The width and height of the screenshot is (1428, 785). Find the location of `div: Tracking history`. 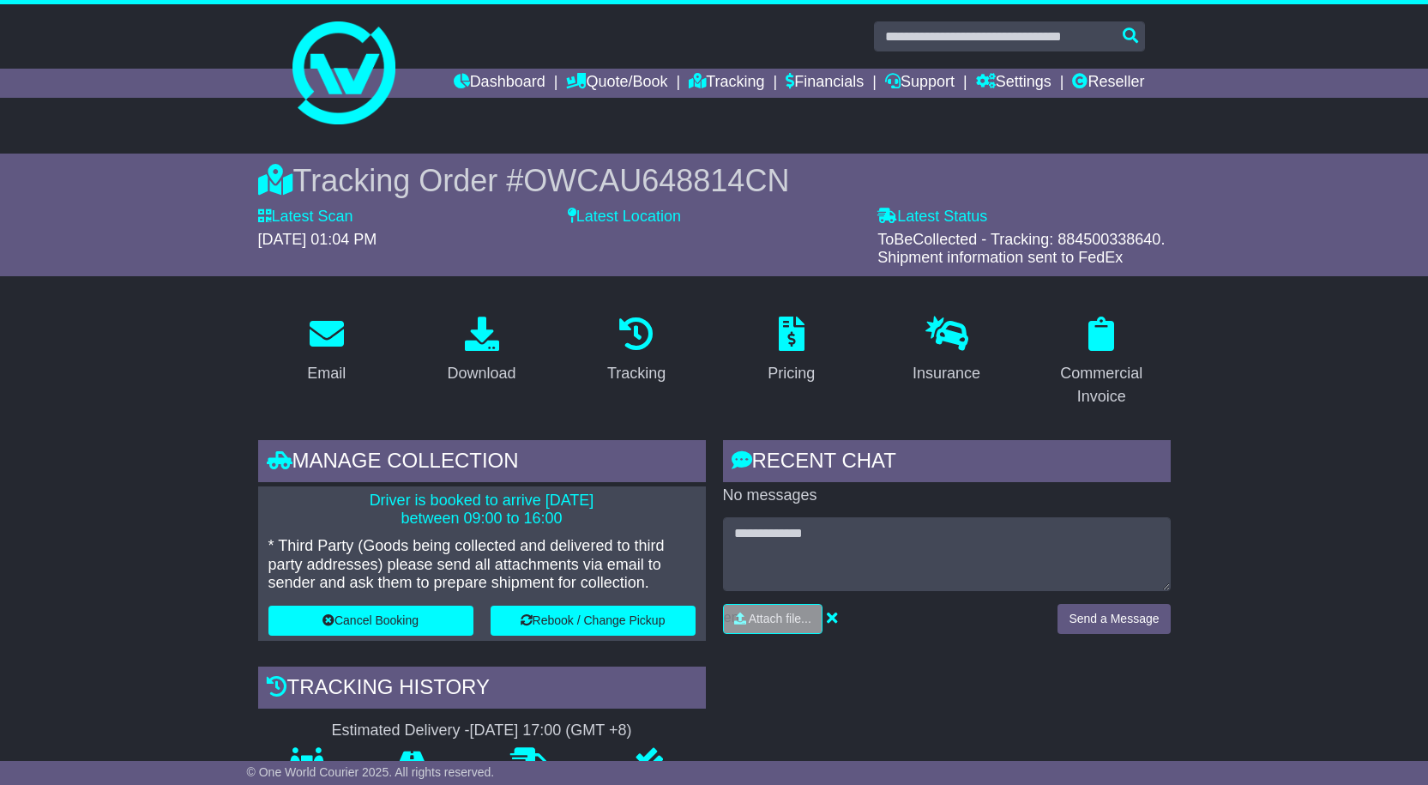

div: Tracking history is located at coordinates (482, 690).